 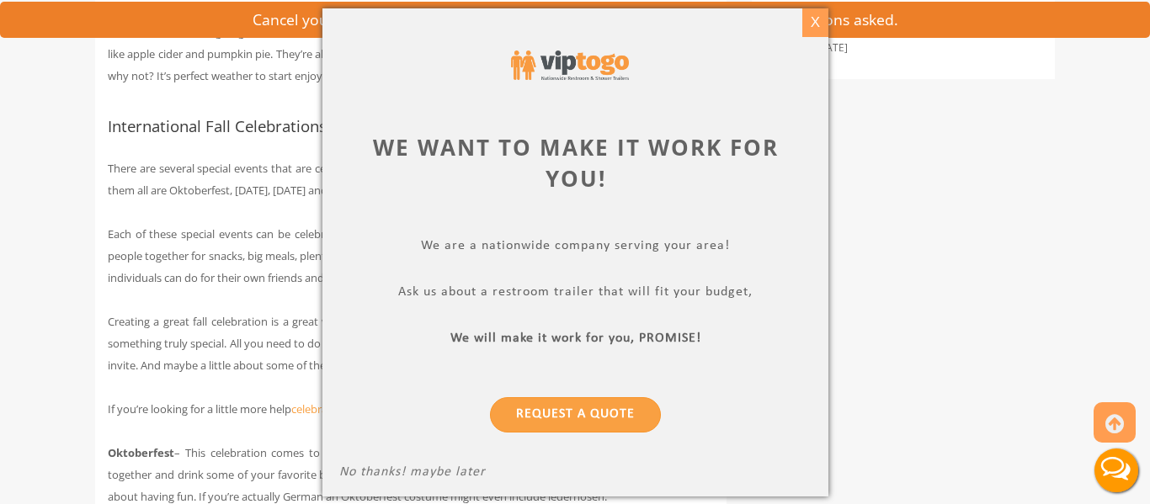 I want to click on p: No thanks! maybe later, so click(x=575, y=474).